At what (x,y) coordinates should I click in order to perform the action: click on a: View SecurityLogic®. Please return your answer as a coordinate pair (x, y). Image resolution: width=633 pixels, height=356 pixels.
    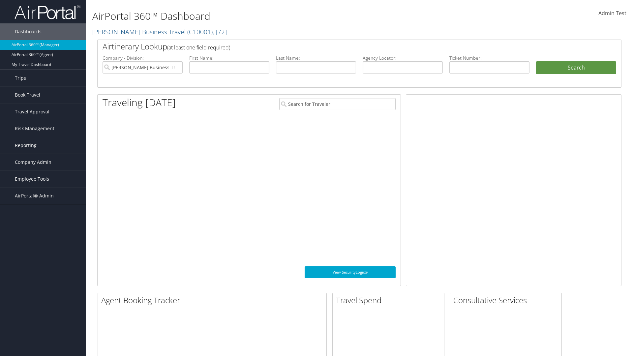
    Looking at the image, I should click on (350, 272).